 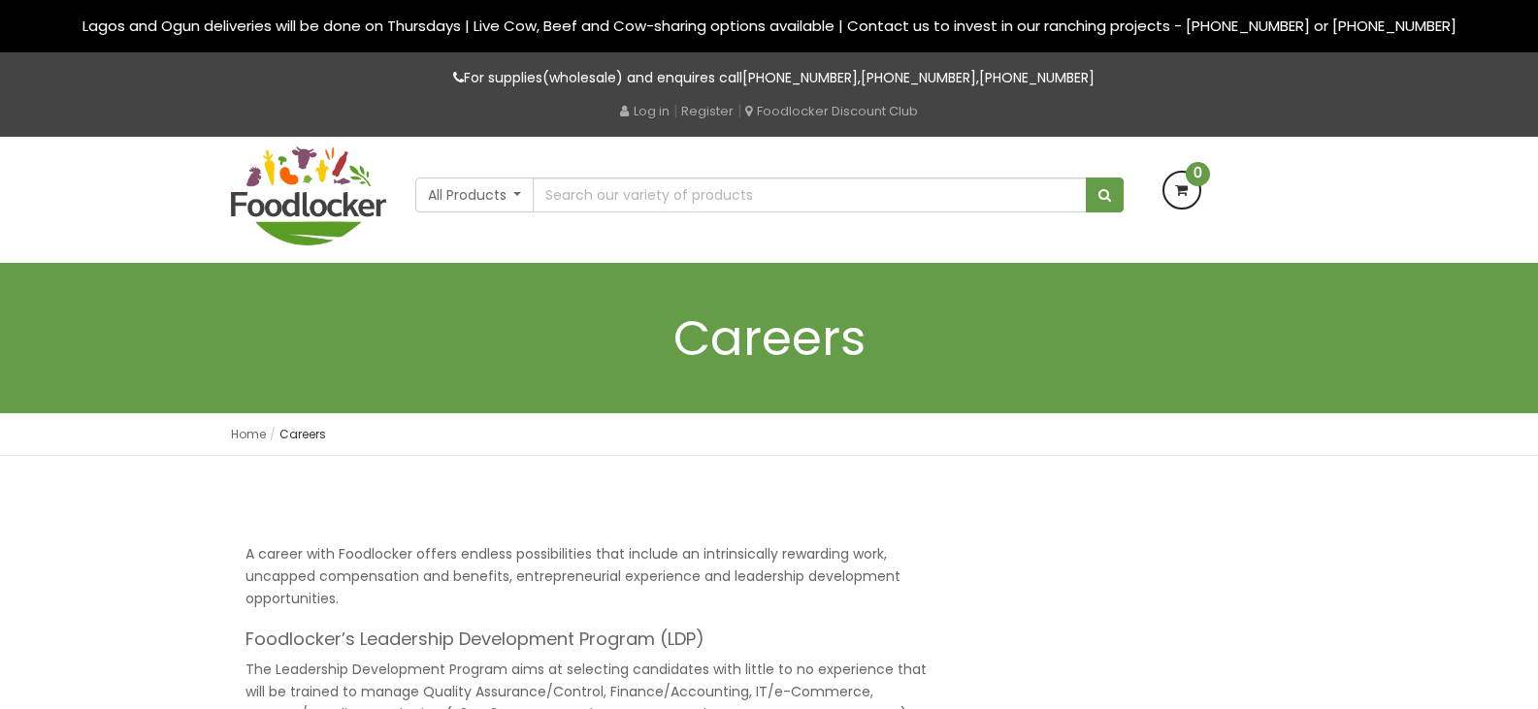 What do you see at coordinates (644, 111) in the screenshot?
I see `a: Log in` at bounding box center [644, 111].